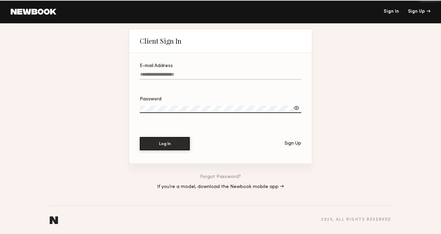 The image size is (441, 234). Describe the element at coordinates (221, 187) in the screenshot. I see `a: If you’re a model, download the Newbook mobile app →` at that location.